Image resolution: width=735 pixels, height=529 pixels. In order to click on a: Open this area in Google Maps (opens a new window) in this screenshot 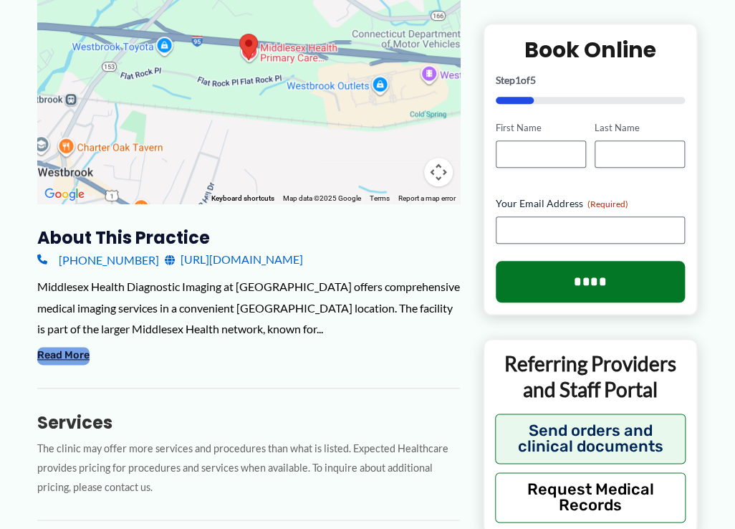, I will do `click(64, 194)`.